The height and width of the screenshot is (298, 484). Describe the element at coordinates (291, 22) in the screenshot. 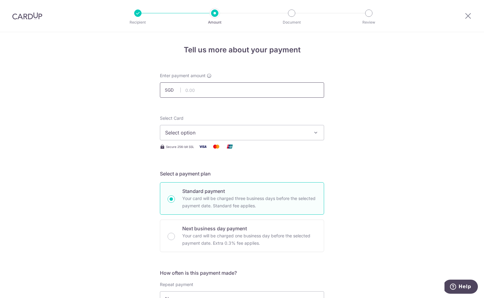

I see `p: Document` at that location.